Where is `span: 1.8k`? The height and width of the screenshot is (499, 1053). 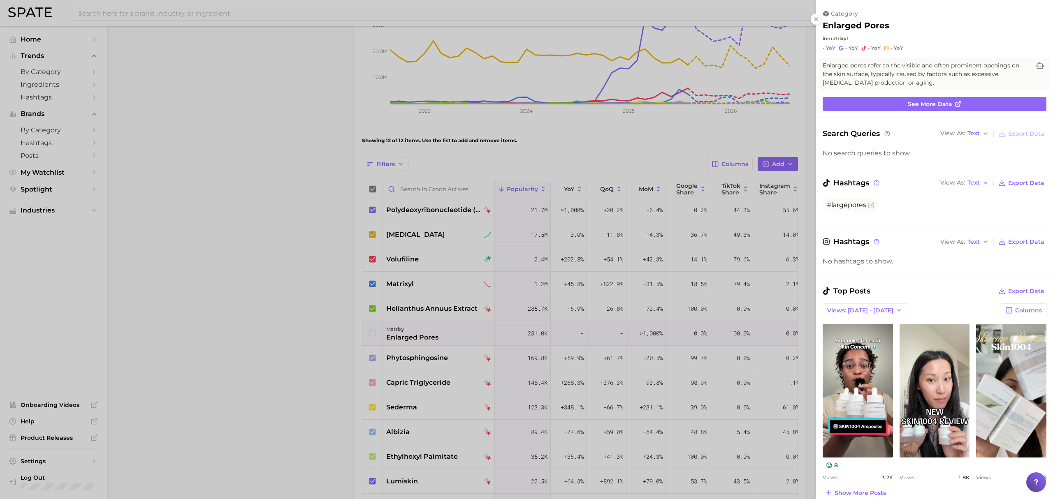
span: 1.8k is located at coordinates (964, 478).